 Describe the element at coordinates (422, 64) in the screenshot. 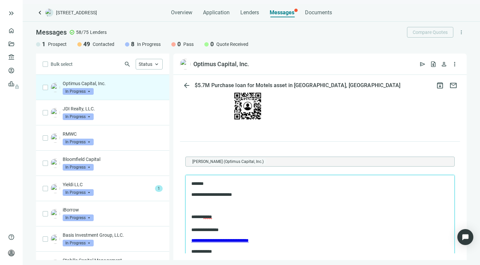

I see `button: send` at that location.